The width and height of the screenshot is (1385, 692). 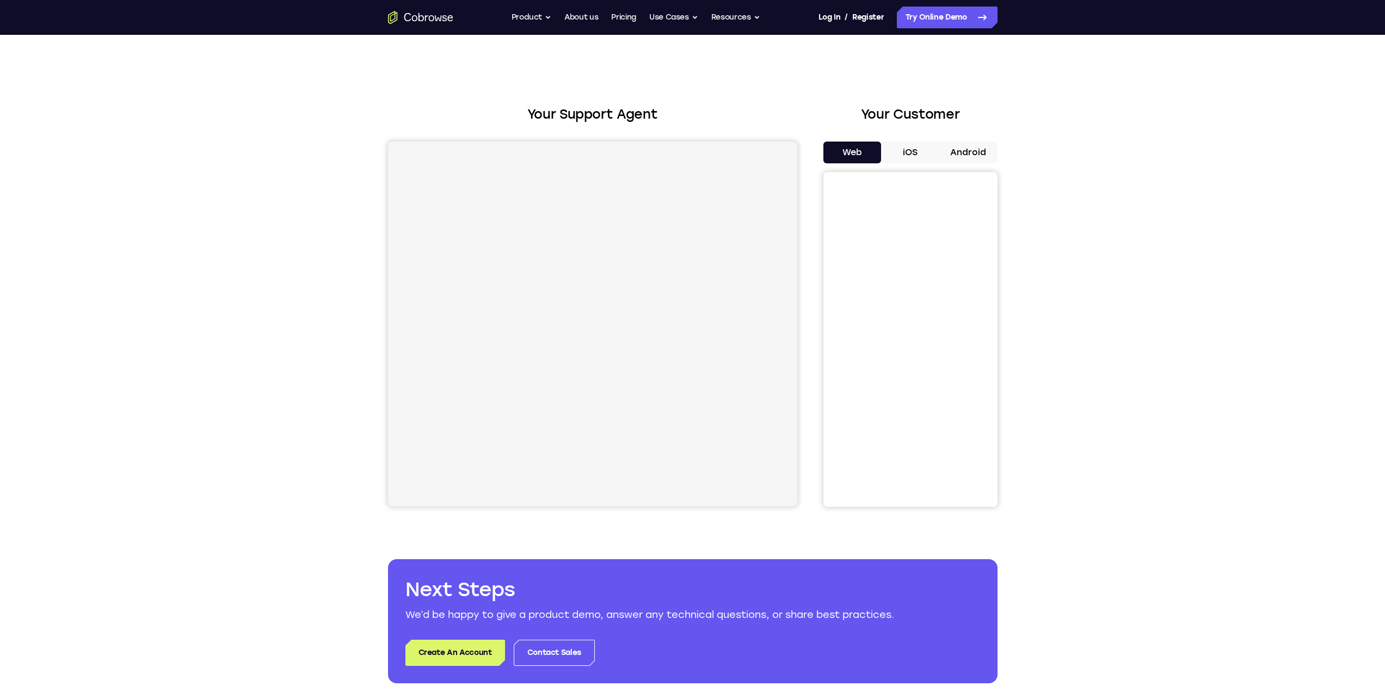 What do you see at coordinates (968, 152) in the screenshot?
I see `button: Android` at bounding box center [968, 152].